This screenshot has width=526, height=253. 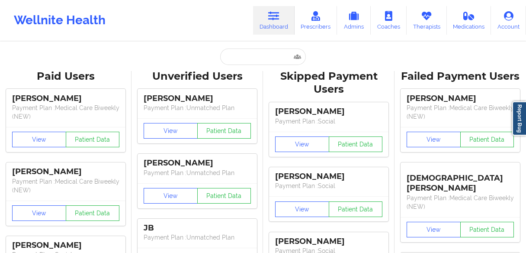 I want to click on a: Coaches, so click(x=389, y=20).